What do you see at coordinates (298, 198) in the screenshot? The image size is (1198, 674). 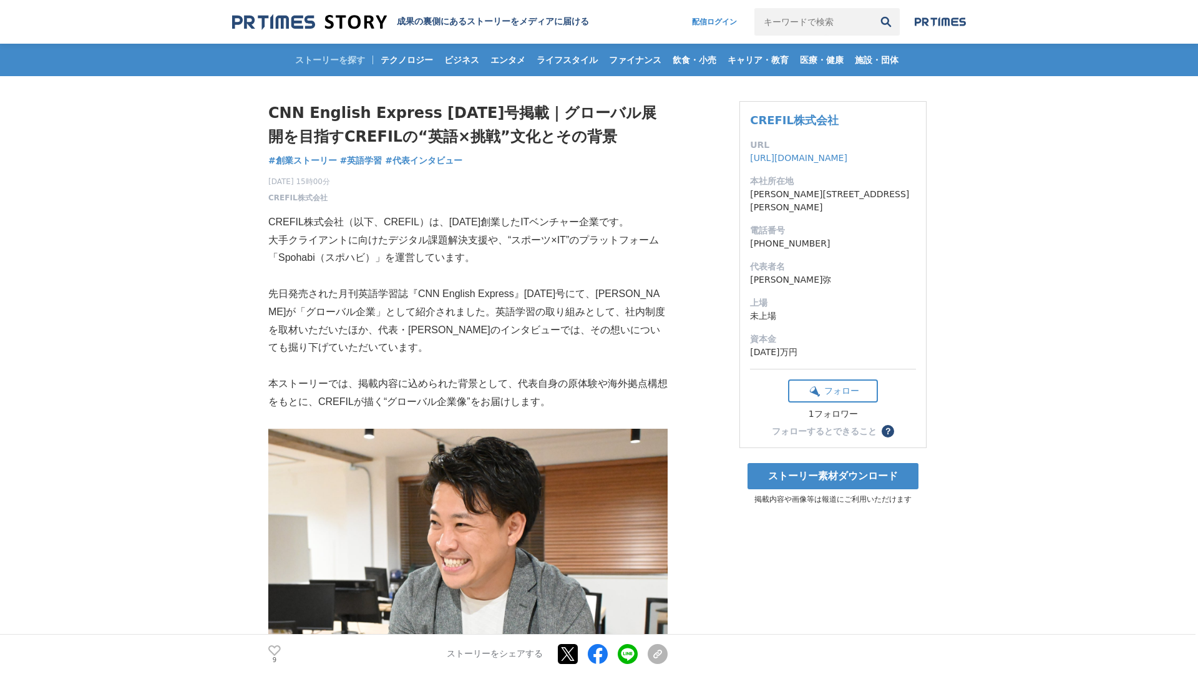 I see `span: CREFIL株式会社` at bounding box center [298, 198].